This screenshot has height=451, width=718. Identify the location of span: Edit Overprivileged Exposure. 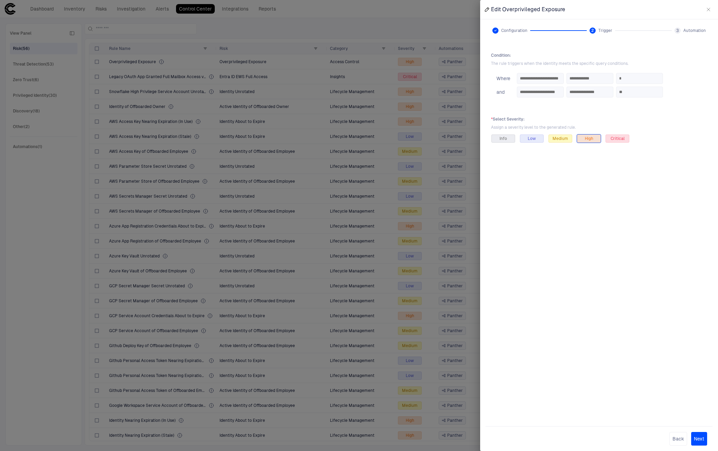
(528, 10).